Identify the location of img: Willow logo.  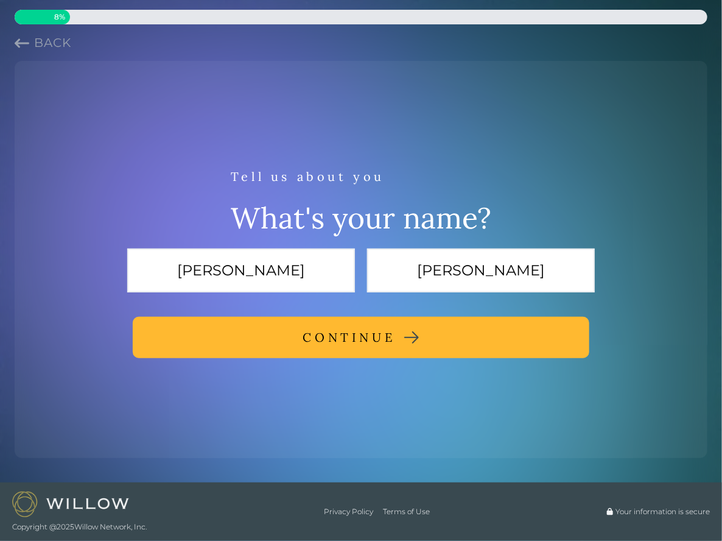
(71, 504).